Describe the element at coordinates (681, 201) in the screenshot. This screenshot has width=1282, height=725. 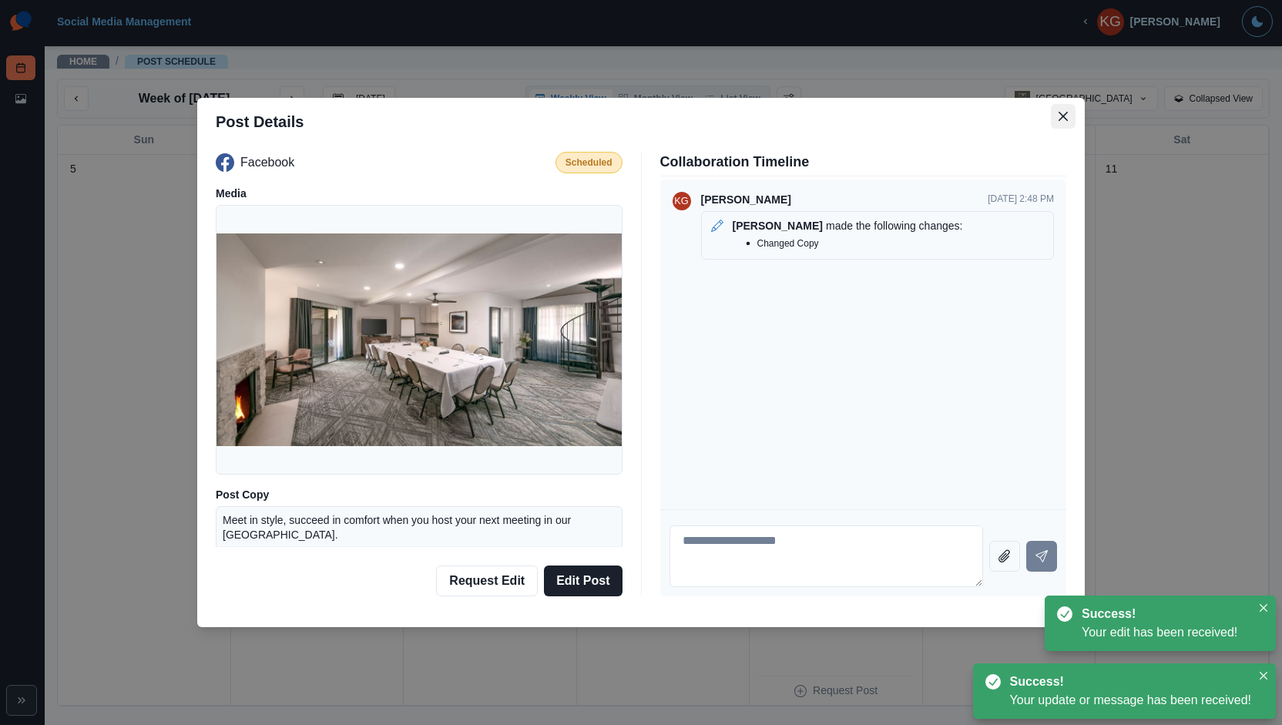
I see `div: Kelly Guidry` at that location.